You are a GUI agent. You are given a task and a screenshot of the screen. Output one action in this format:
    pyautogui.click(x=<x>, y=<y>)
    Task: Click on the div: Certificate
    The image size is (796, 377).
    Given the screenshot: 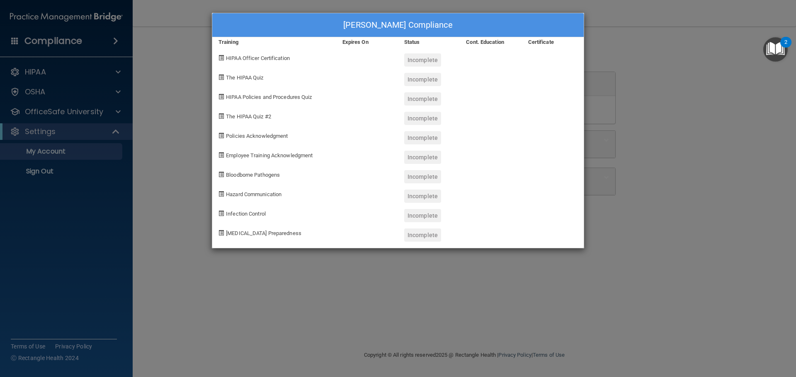 What is the action you would take?
    pyautogui.click(x=552, y=42)
    